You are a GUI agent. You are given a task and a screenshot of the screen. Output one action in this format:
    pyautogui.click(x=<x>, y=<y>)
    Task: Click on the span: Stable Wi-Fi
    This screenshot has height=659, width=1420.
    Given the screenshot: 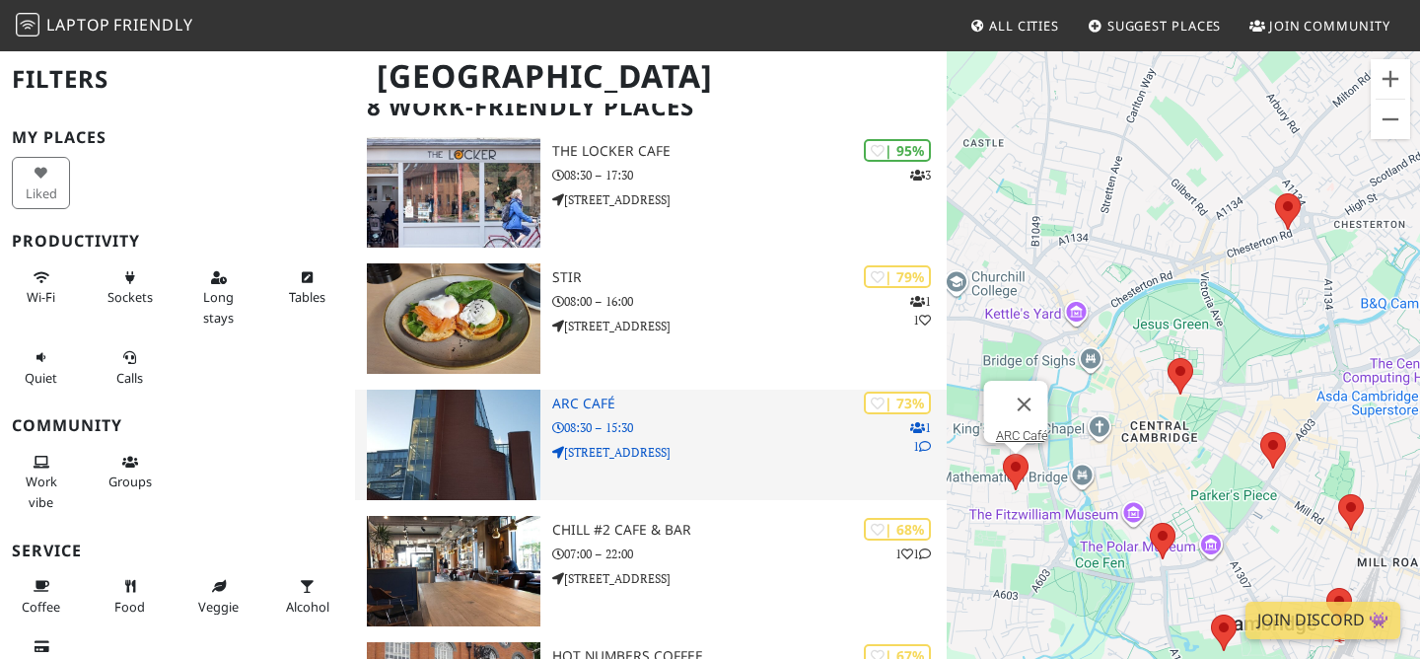 What is the action you would take?
    pyautogui.click(x=40, y=297)
    